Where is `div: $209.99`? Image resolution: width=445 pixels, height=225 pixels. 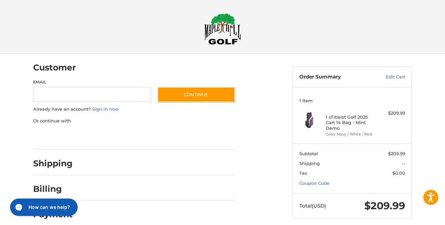 div: $209.99 is located at coordinates (392, 113).